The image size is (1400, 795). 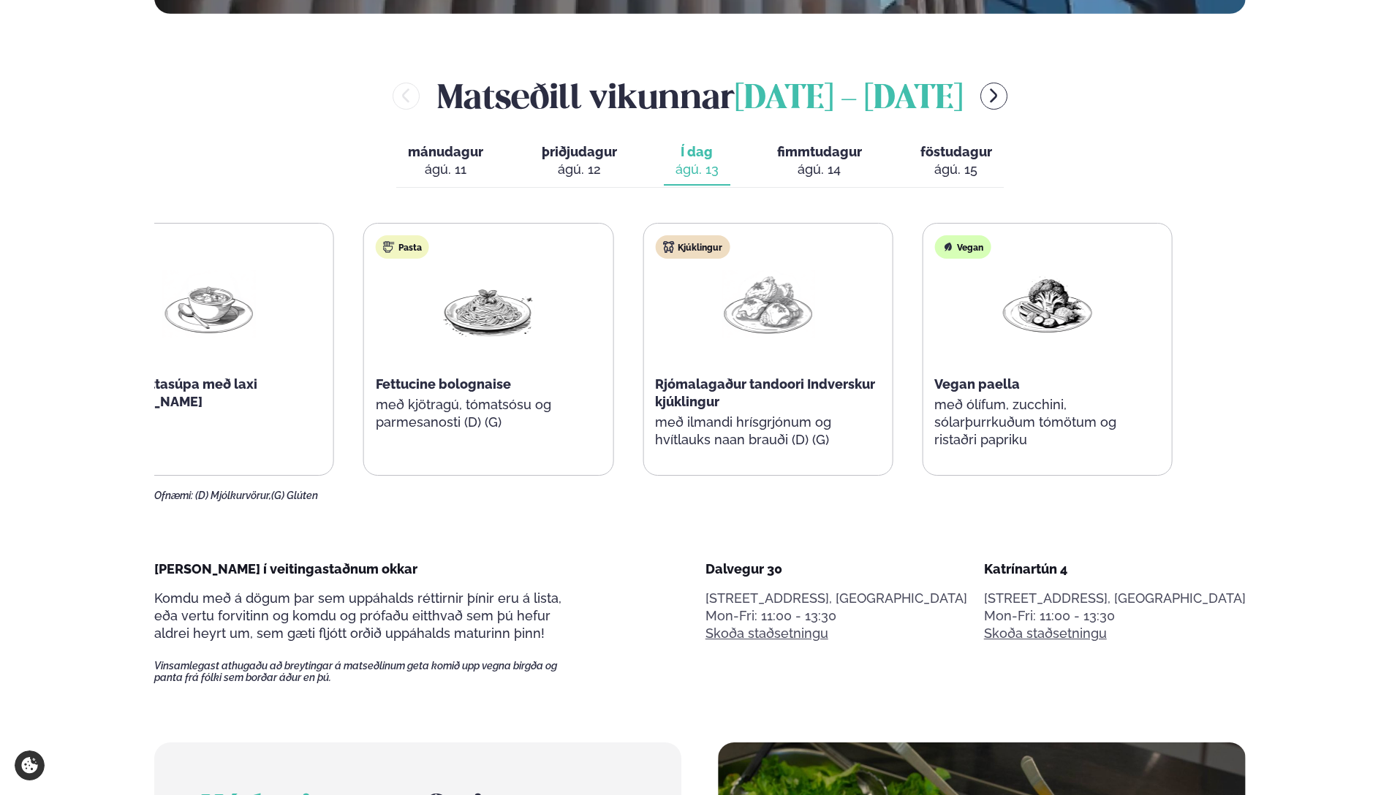 What do you see at coordinates (402, 247) in the screenshot?
I see `div: Pasta` at bounding box center [402, 247].